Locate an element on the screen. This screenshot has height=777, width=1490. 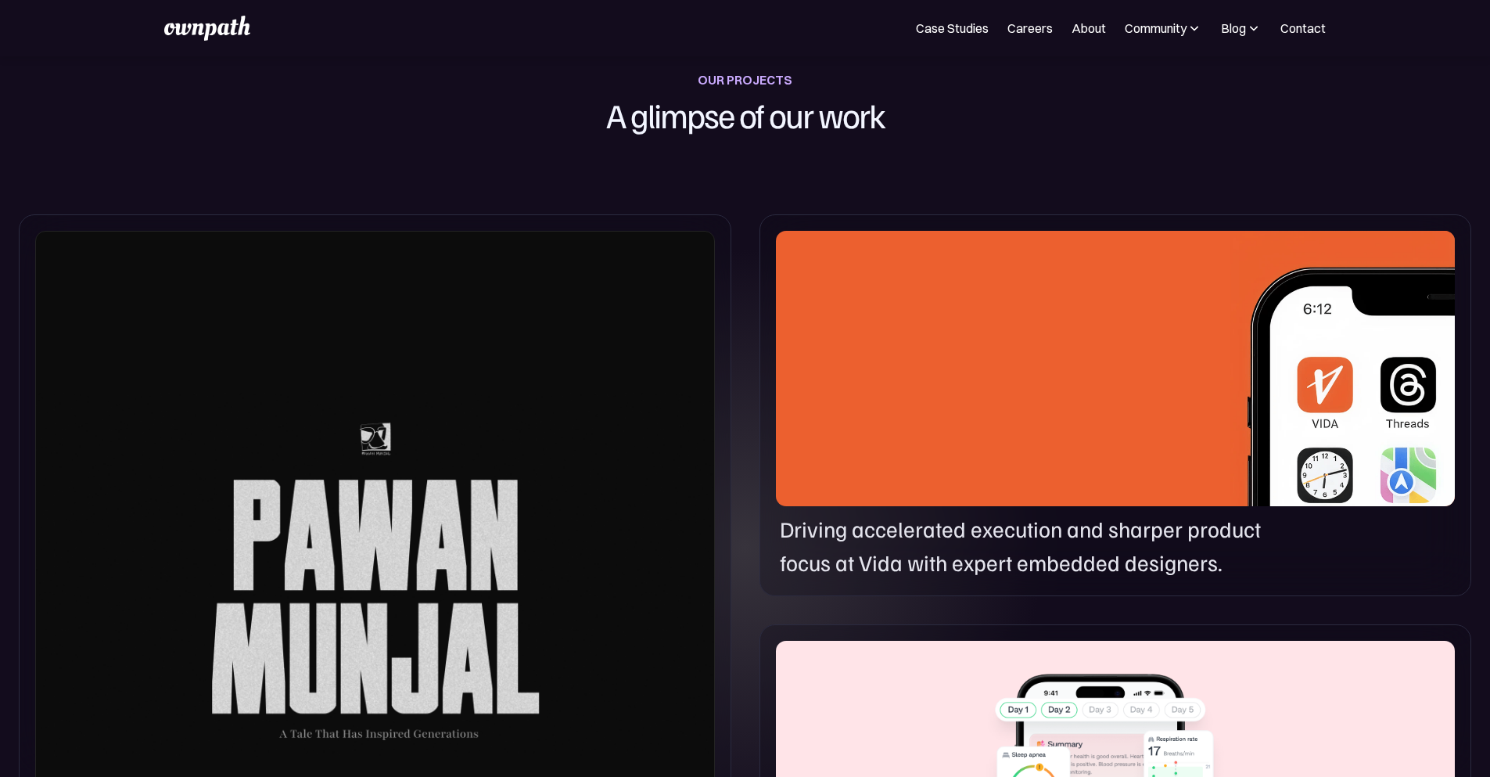
div: OUR PROJECTS is located at coordinates (744, 80).